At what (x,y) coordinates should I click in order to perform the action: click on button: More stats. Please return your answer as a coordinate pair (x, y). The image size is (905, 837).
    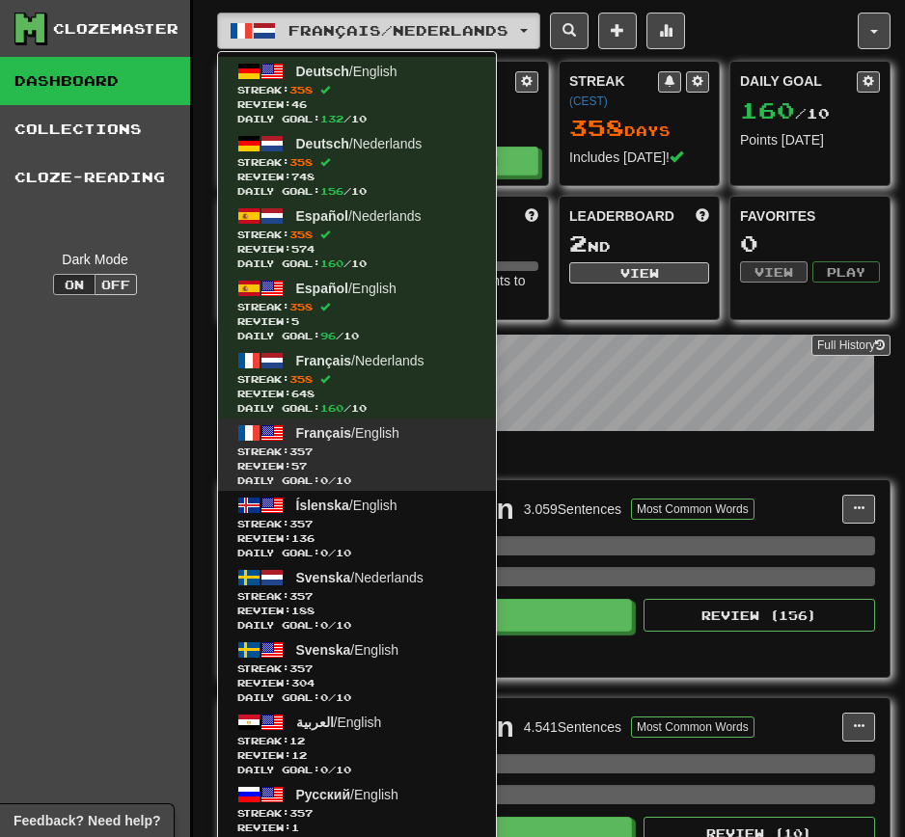
    Looking at the image, I should click on (666, 31).